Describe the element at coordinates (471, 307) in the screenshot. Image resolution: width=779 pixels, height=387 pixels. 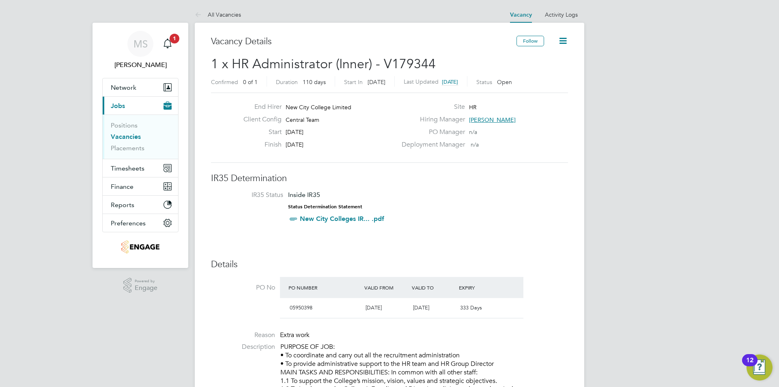
I see `span: 333 Days` at that location.